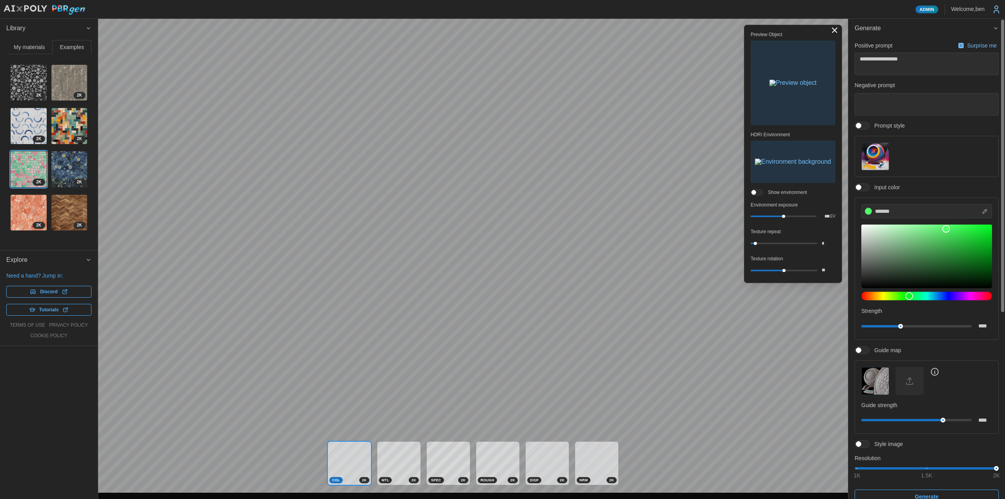 The width and height of the screenshot is (1005, 499). What do you see at coordinates (70, 83) in the screenshot?
I see `img: ngI1gUpNHaJX3lyJoShn` at bounding box center [70, 83].